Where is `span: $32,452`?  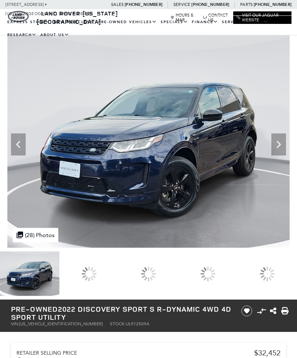 span: $32,452 is located at coordinates (268, 352).